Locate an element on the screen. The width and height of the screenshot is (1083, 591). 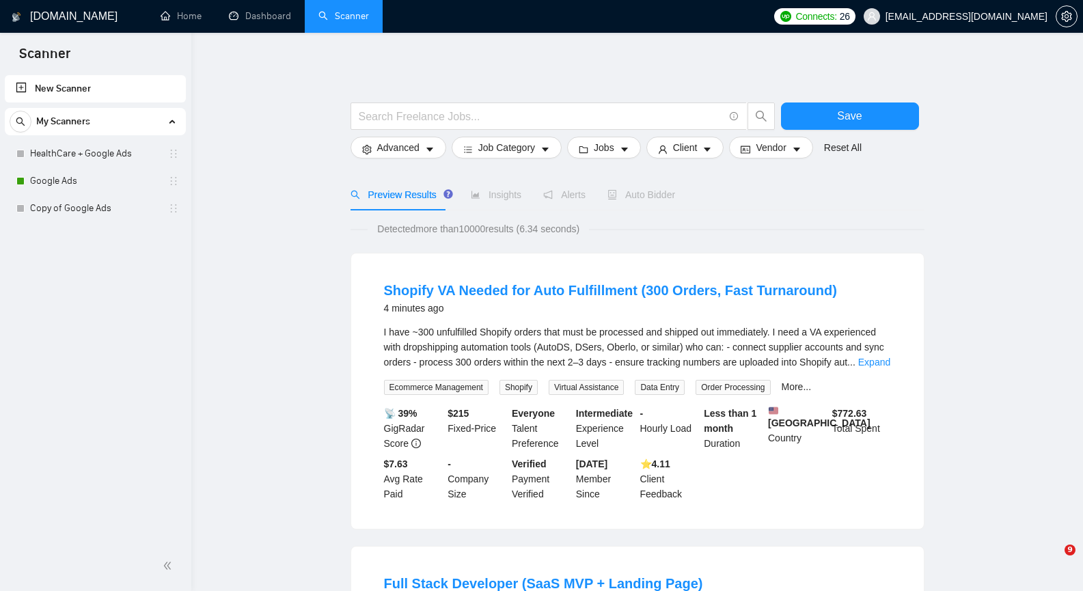
a: homeHome is located at coordinates (181, 16).